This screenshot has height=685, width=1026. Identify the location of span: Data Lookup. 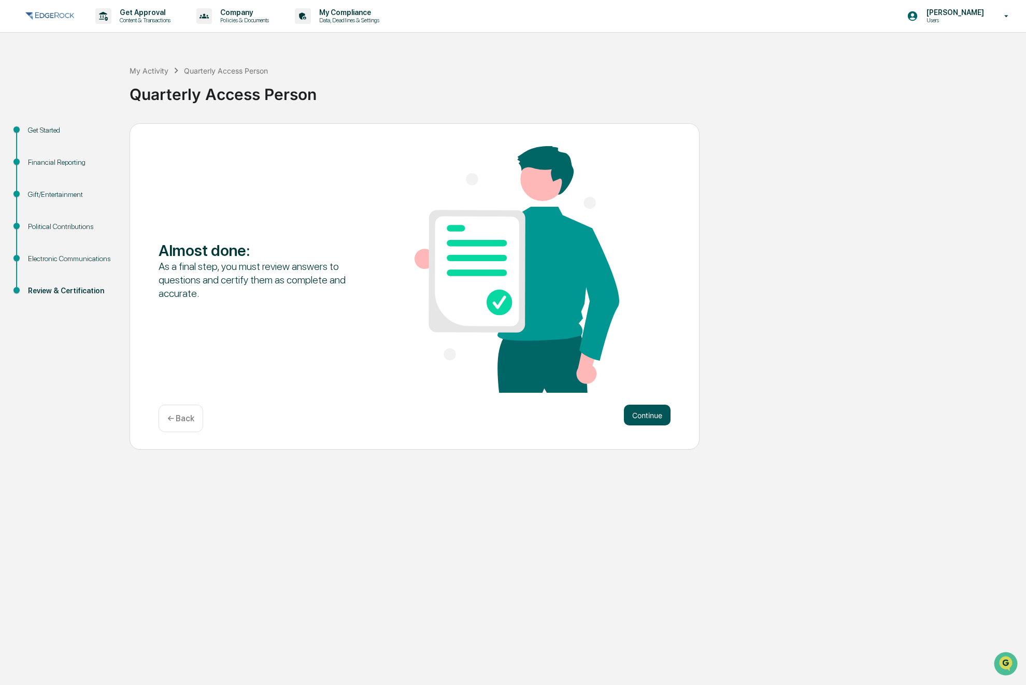
(43, 155).